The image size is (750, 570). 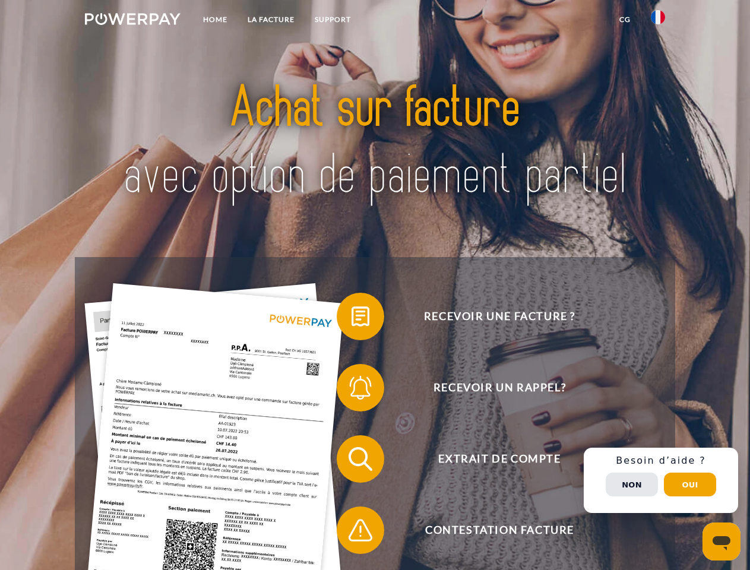 What do you see at coordinates (499, 530) in the screenshot?
I see `span: Contestation Facture` at bounding box center [499, 530].